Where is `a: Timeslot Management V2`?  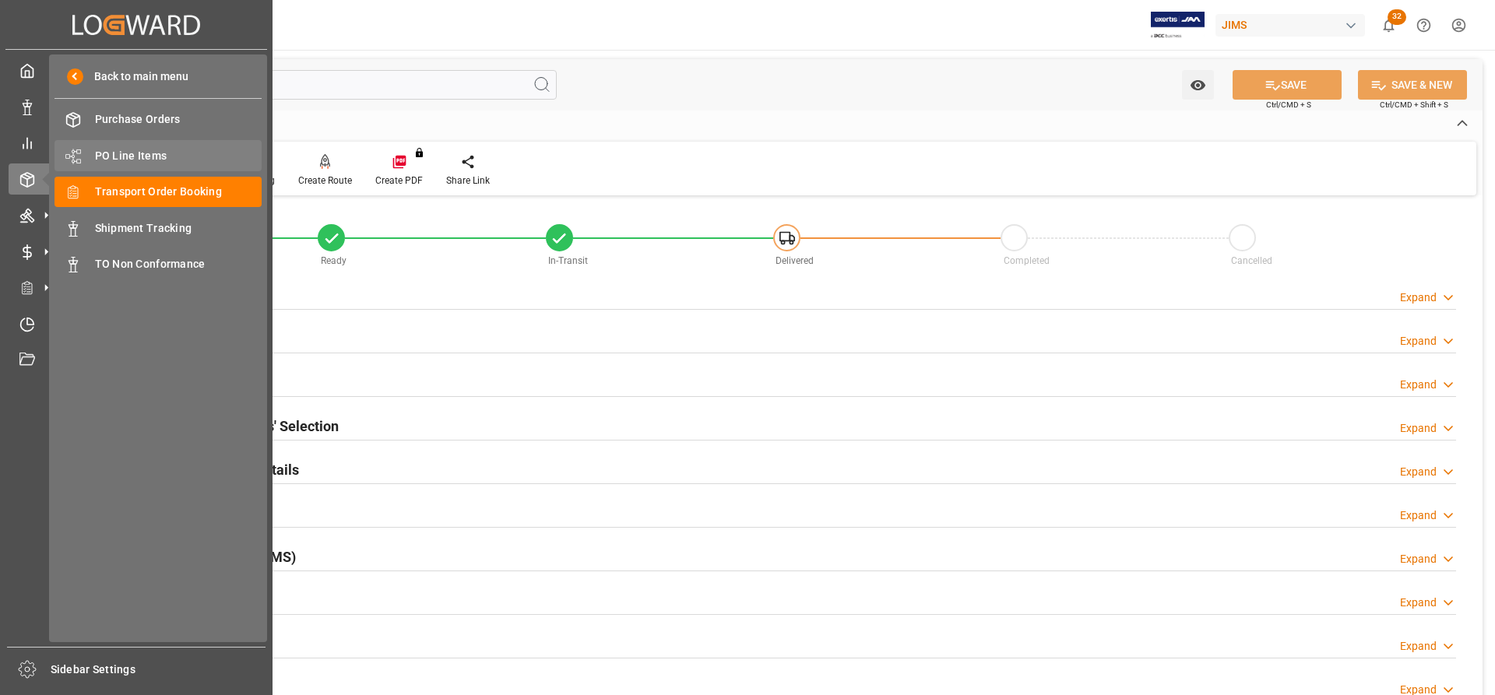
a: Timeslot Management V2 is located at coordinates (136, 323).